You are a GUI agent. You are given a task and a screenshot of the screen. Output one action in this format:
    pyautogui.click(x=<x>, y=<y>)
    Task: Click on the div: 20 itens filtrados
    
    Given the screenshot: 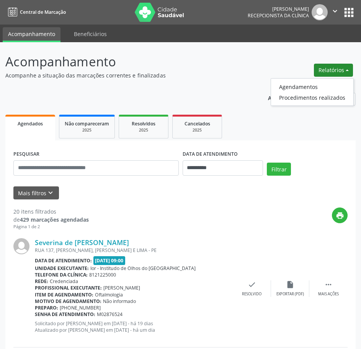 What is the action you would take?
    pyautogui.click(x=51, y=211)
    